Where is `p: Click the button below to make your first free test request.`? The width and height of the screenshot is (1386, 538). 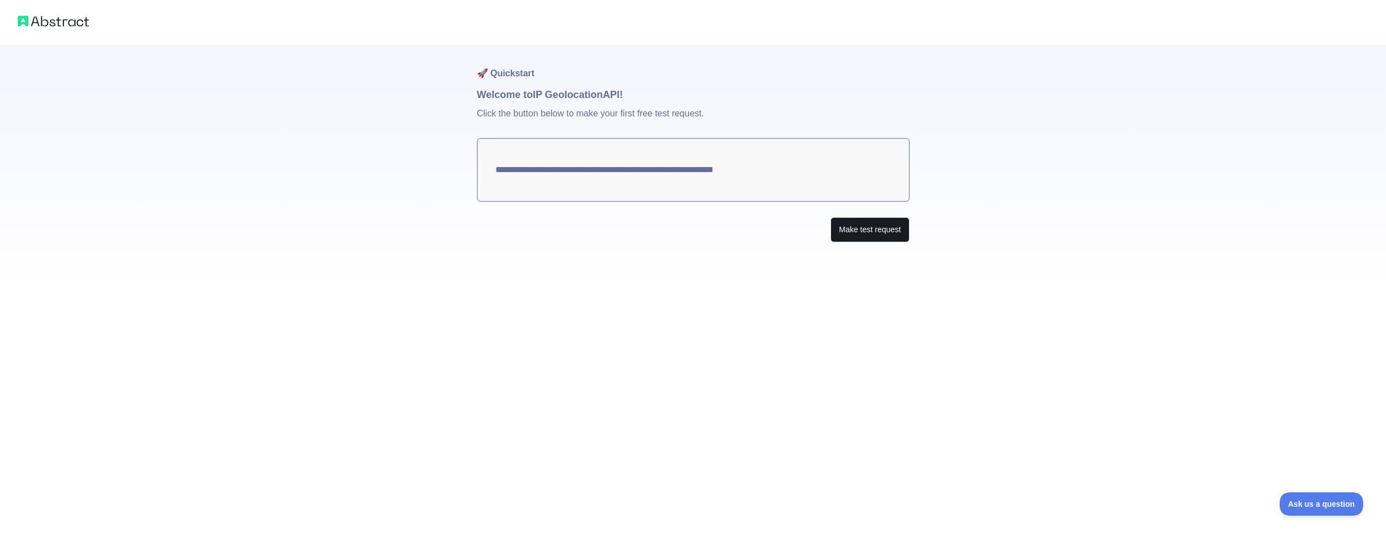
p: Click the button below to make your first free test request. is located at coordinates (693, 120).